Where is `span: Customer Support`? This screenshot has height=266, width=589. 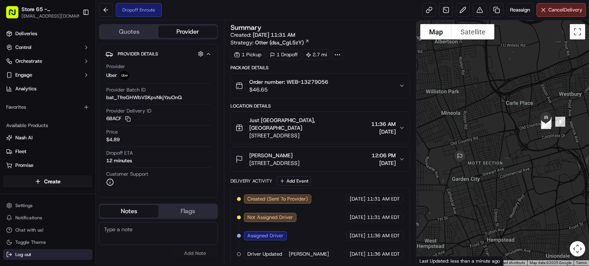
span: Customer Support is located at coordinates (127, 174).